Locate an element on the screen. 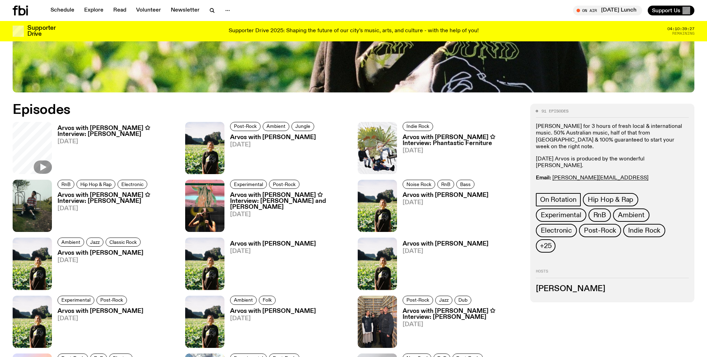 This screenshot has width=707, height=357. span: Remaining is located at coordinates (683, 33).